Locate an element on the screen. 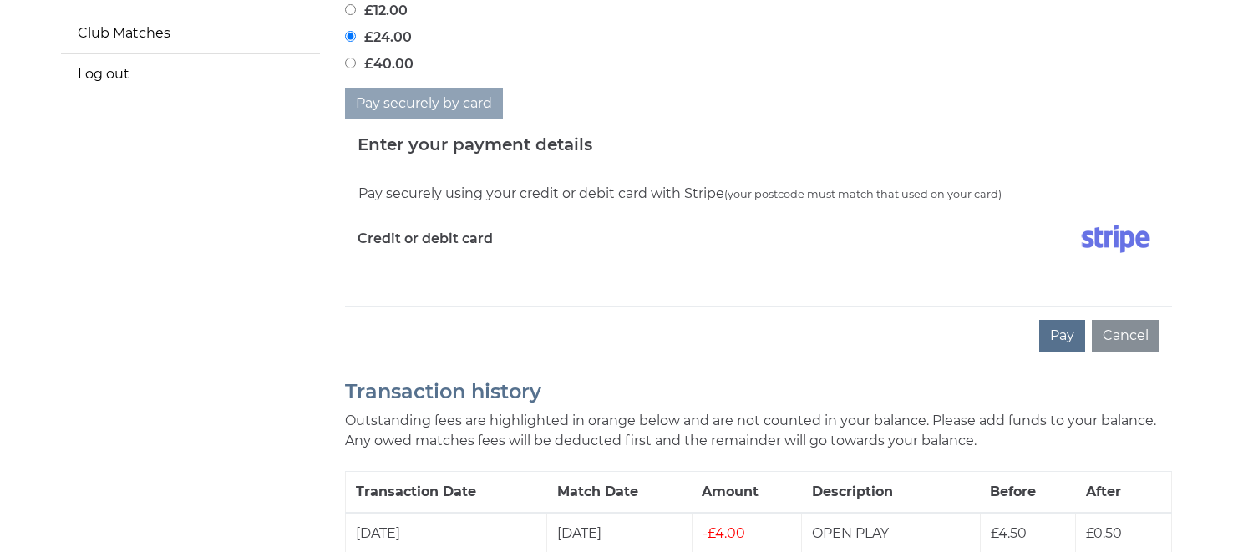 The height and width of the screenshot is (552, 1233). p: Outstanding fees are highlighted in orange below and are not counted in your balance. Please add ... is located at coordinates (758, 431).